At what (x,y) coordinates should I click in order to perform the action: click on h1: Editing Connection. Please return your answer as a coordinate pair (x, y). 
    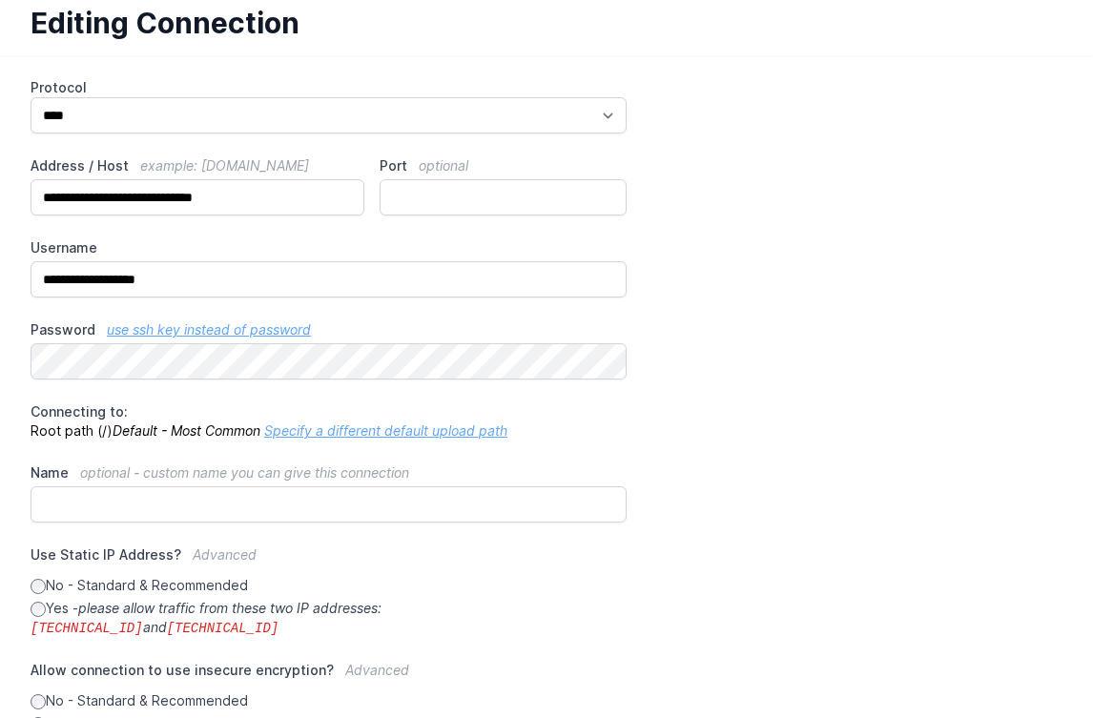
    Looking at the image, I should click on (539, 23).